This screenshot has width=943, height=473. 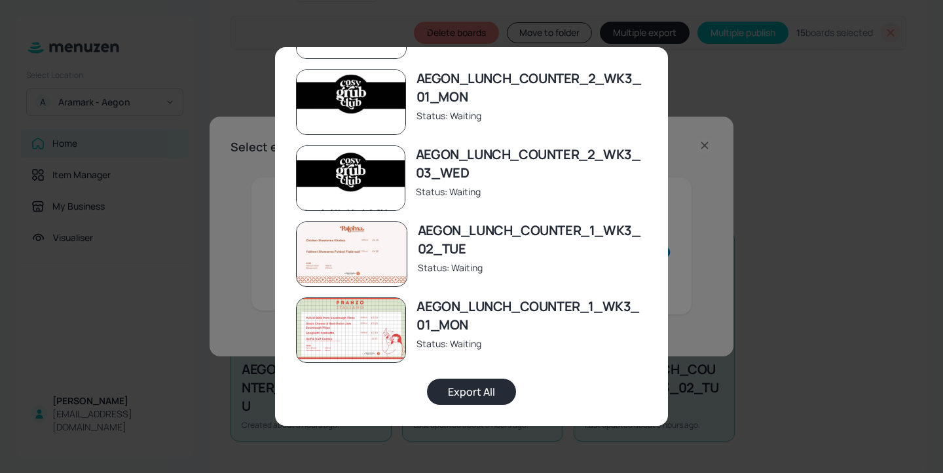 I want to click on button: Export All, so click(x=471, y=392).